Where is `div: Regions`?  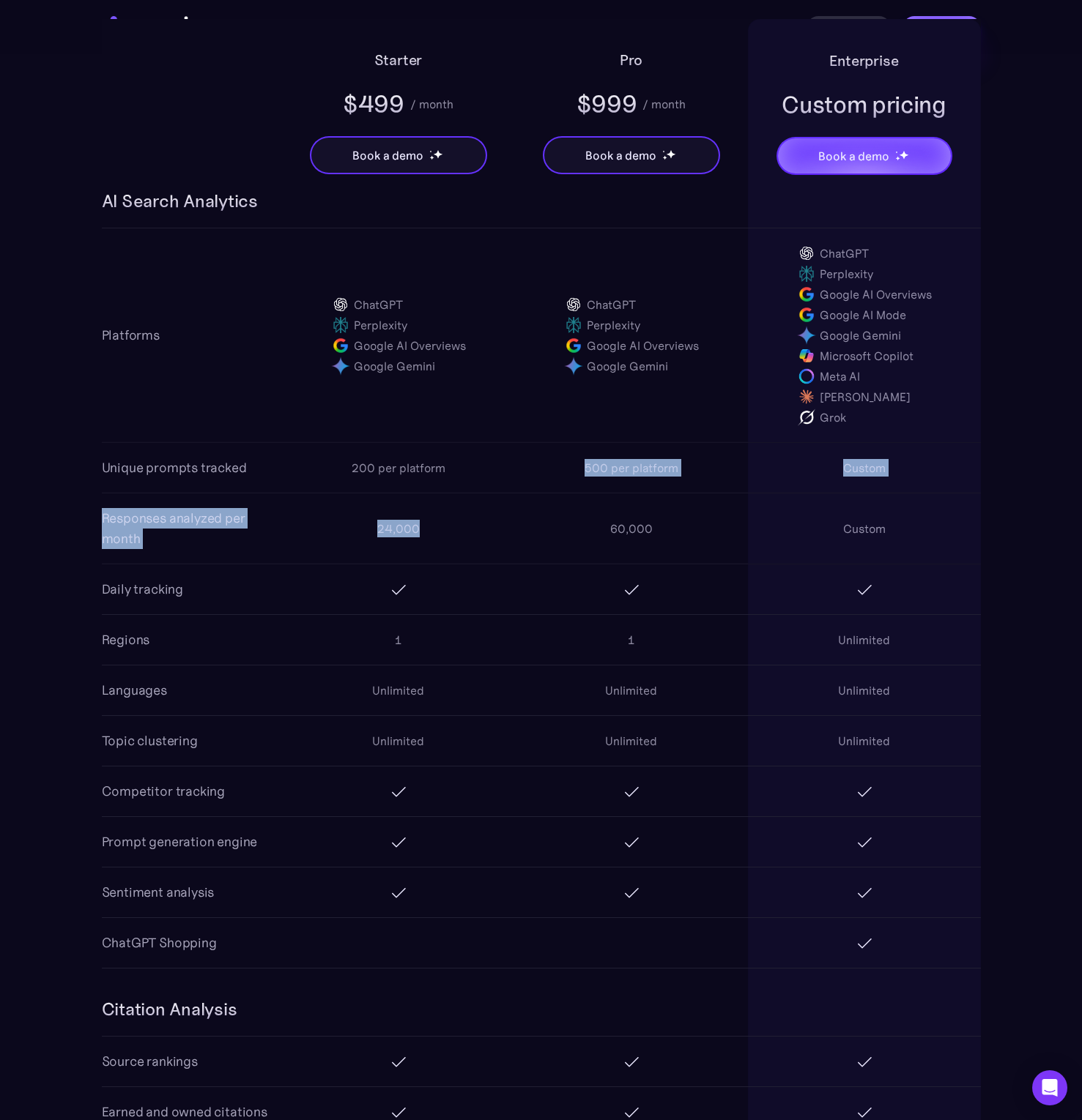 div: Regions is located at coordinates (126, 640).